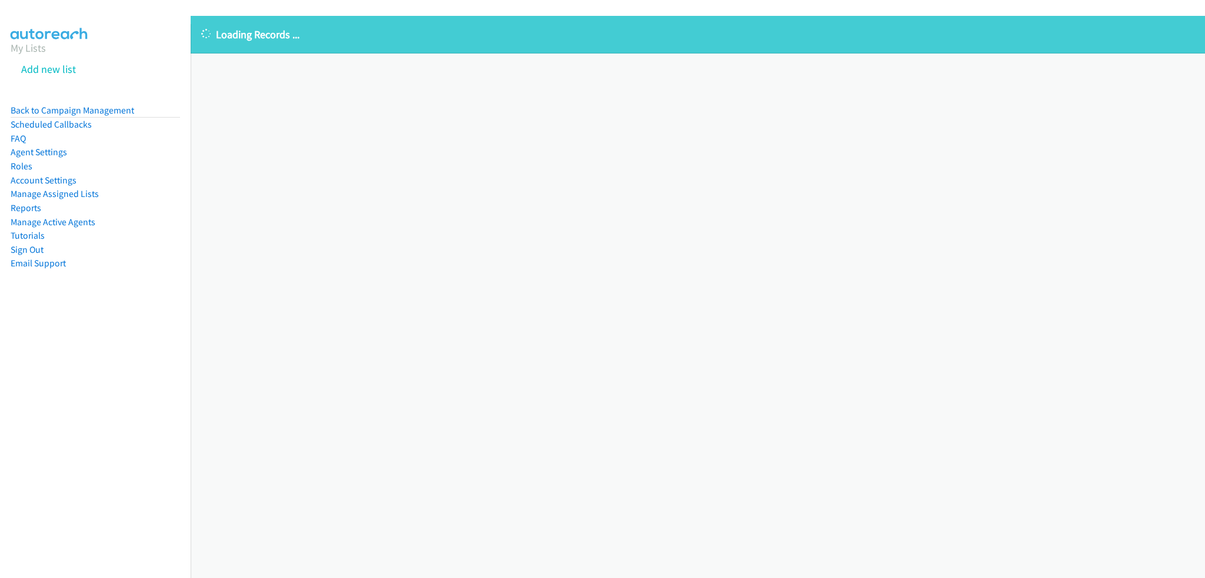 The width and height of the screenshot is (1205, 578). Describe the element at coordinates (72, 110) in the screenshot. I see `a: Back to Campaign Management` at that location.